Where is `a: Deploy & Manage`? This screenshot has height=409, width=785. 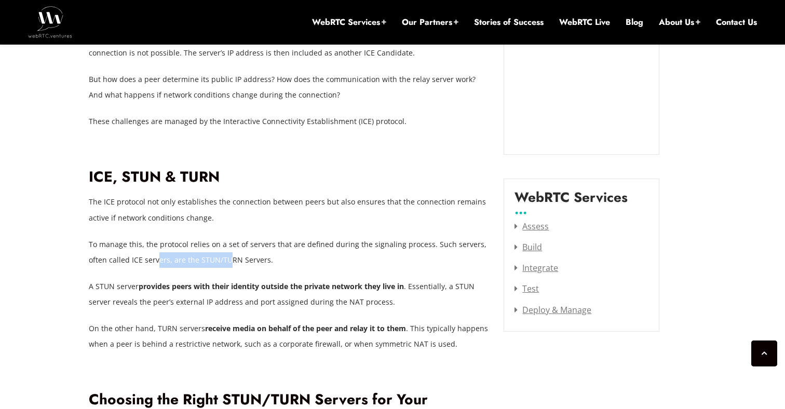 a: Deploy & Manage is located at coordinates (553, 310).